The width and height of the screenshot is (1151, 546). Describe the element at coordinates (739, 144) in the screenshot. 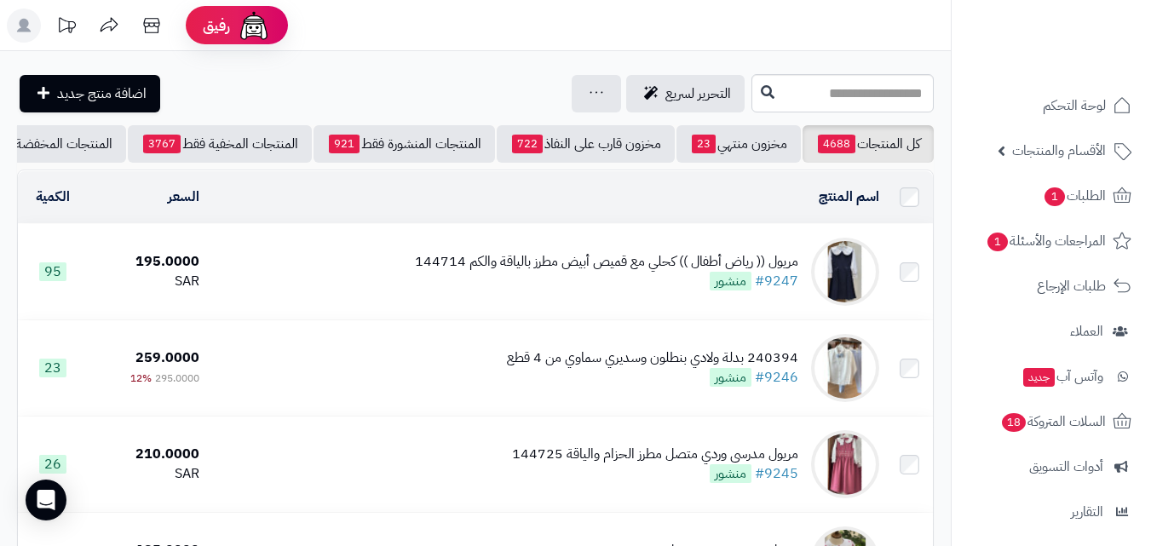

I see `a: مخزون منتهي23` at that location.